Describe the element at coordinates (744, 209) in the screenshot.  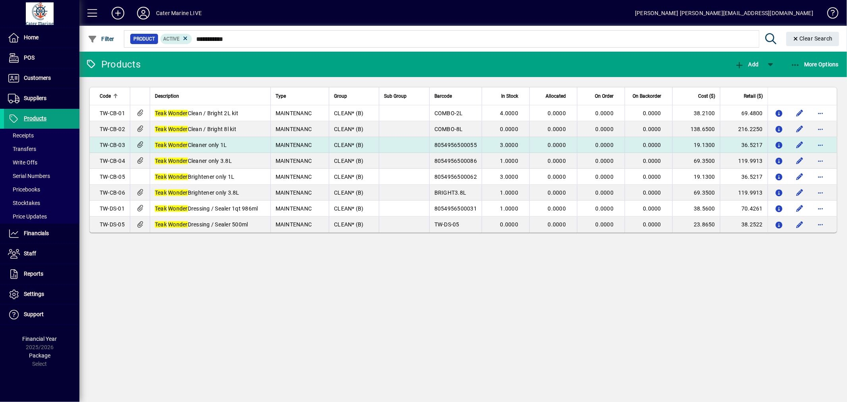
I see `td: 70.4261` at that location.